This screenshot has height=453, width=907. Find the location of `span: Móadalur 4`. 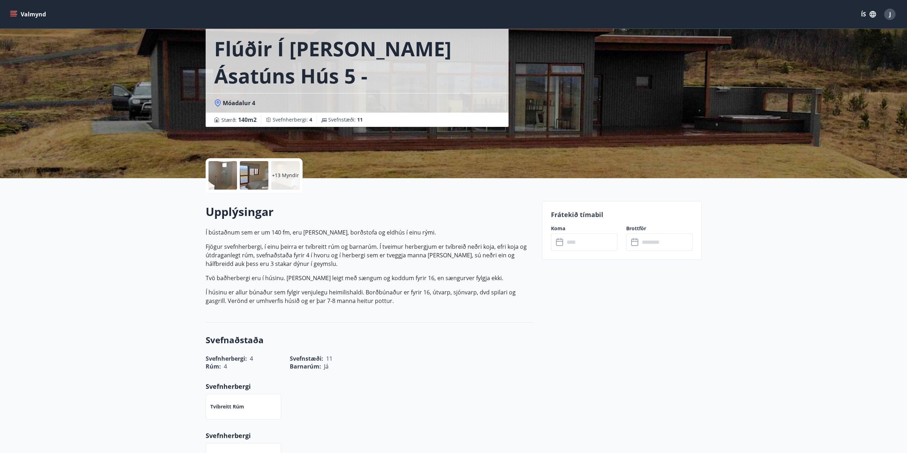

span: Móadalur 4 is located at coordinates (239, 103).